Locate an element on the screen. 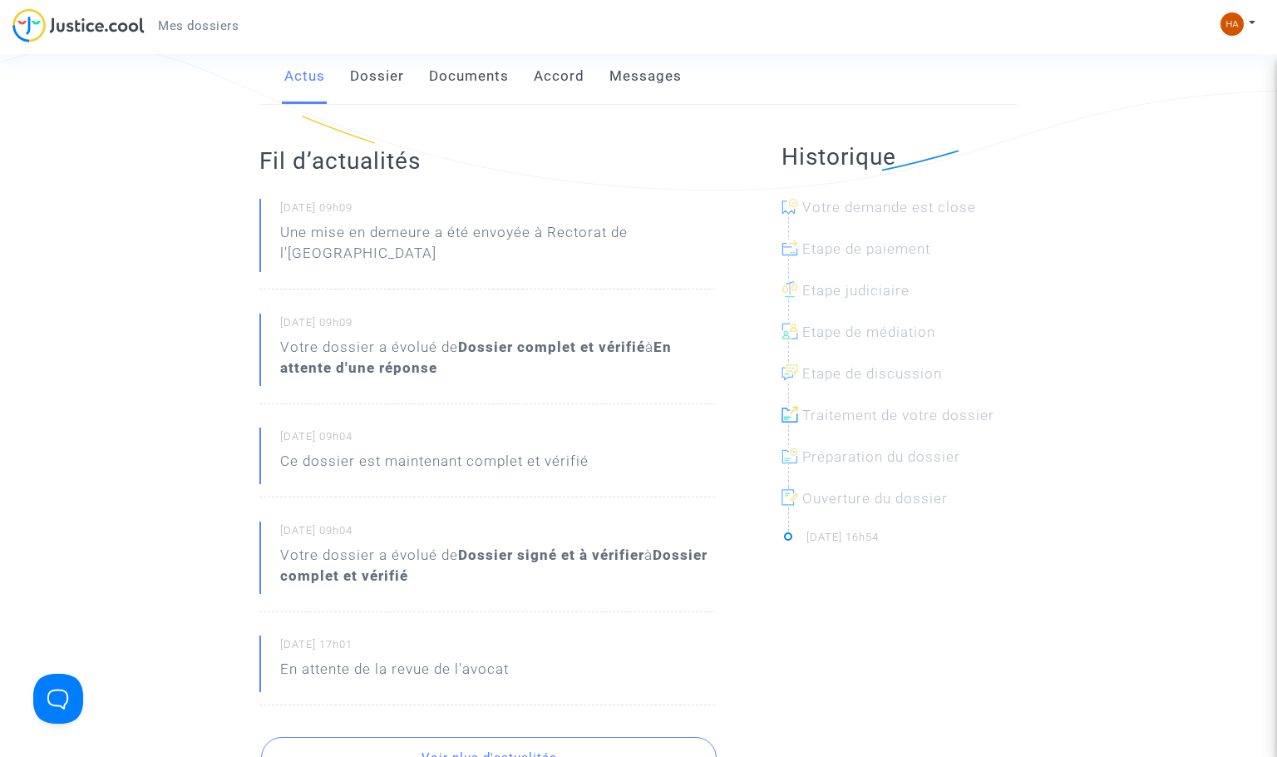 The width and height of the screenshot is (1277, 757). a: Mes dossiers is located at coordinates (198, 26).